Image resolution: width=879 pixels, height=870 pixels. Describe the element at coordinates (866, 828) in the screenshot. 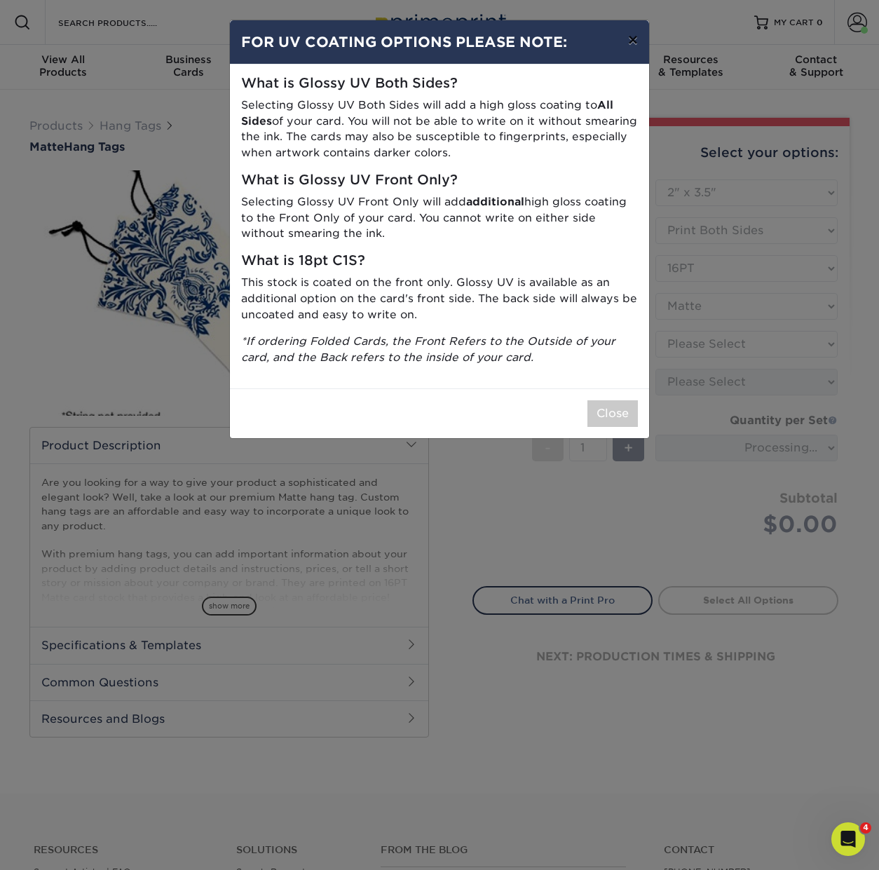

I see `span: 4` at that location.